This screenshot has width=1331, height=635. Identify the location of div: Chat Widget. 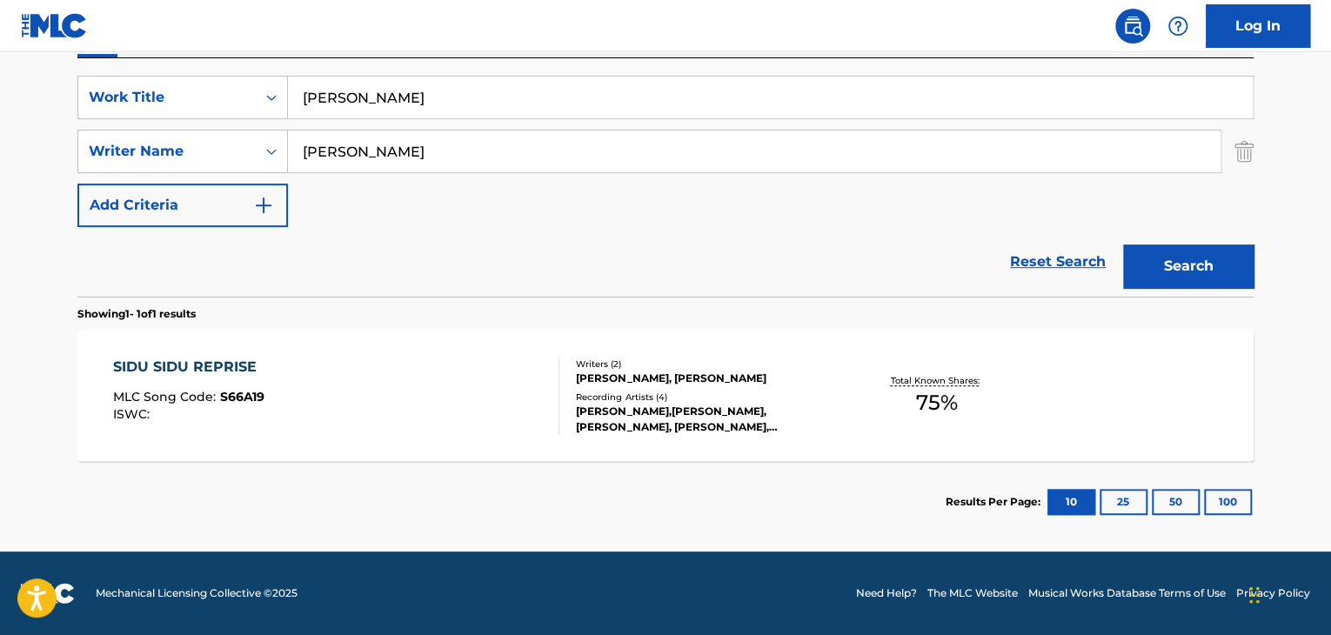
(1287, 593).